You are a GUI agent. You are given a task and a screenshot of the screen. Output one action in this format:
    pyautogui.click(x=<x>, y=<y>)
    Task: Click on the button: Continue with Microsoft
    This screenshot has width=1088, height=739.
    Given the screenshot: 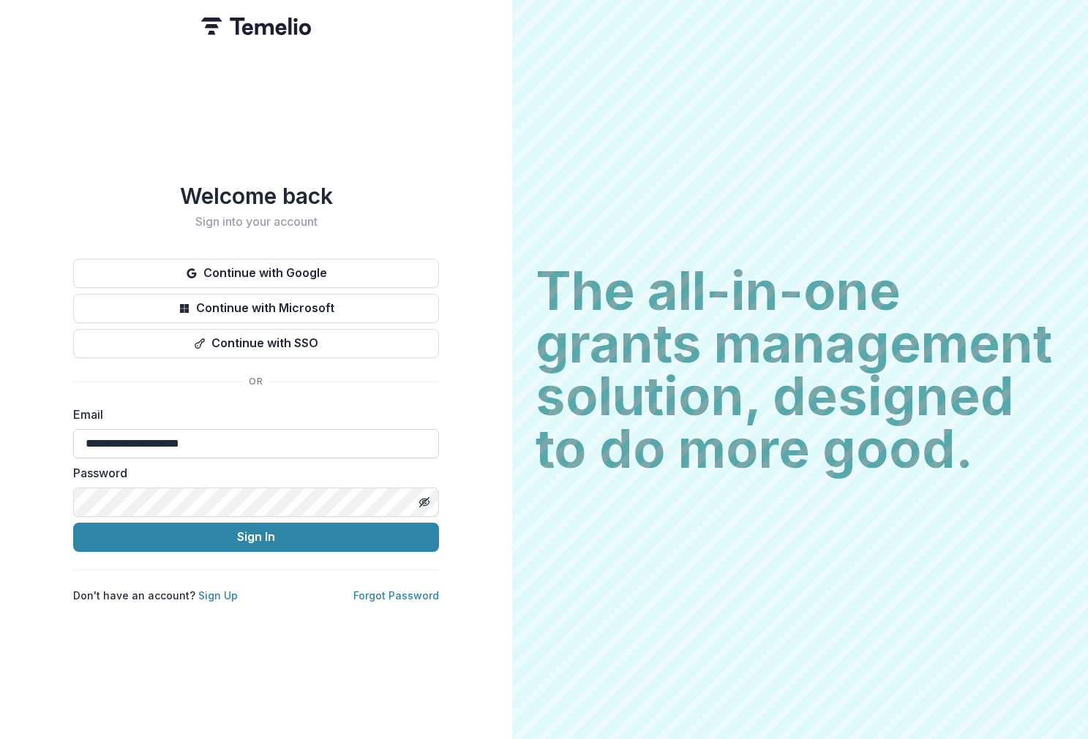 What is the action you would take?
    pyautogui.click(x=256, y=309)
    